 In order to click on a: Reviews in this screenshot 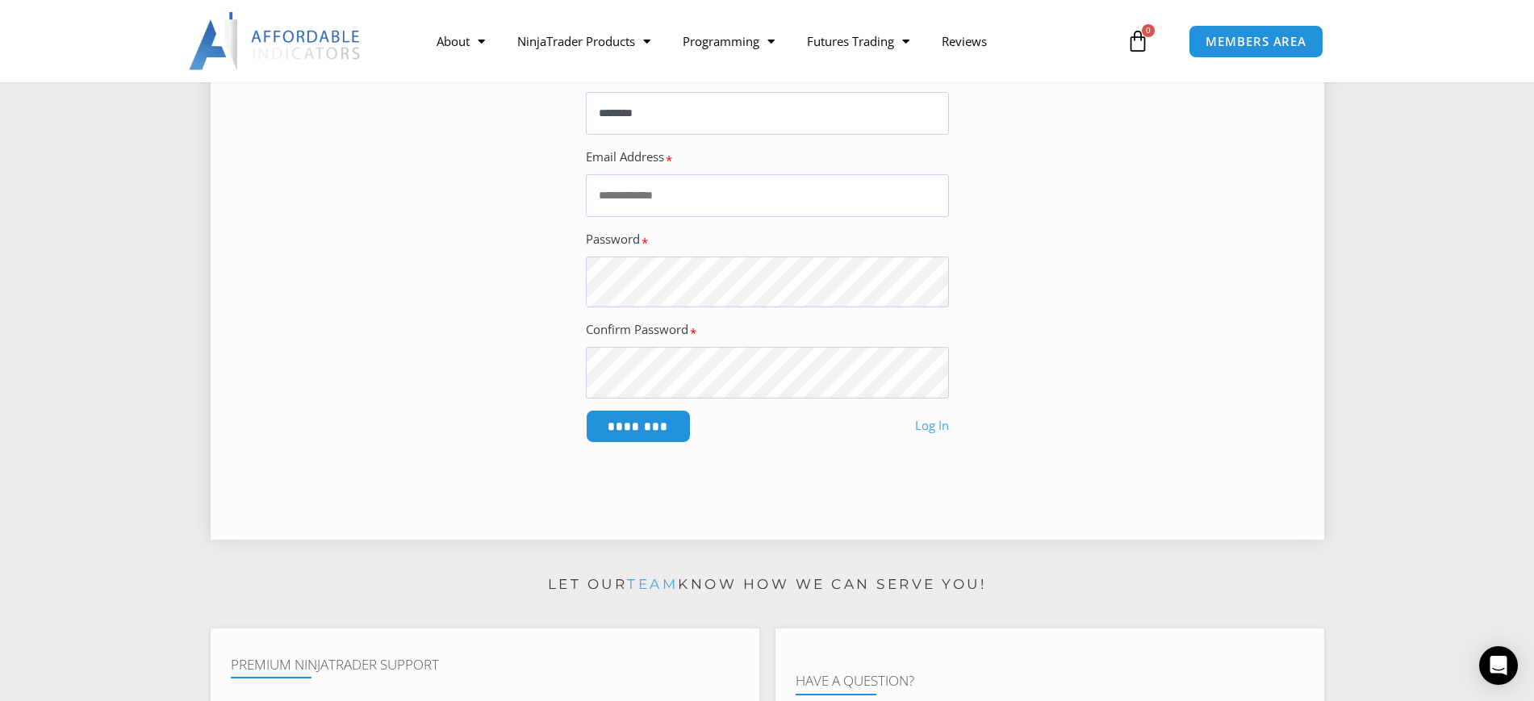, I will do `click(964, 41)`.